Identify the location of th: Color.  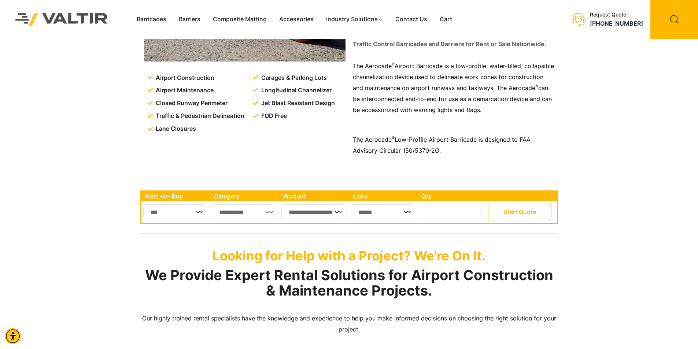
(384, 196).